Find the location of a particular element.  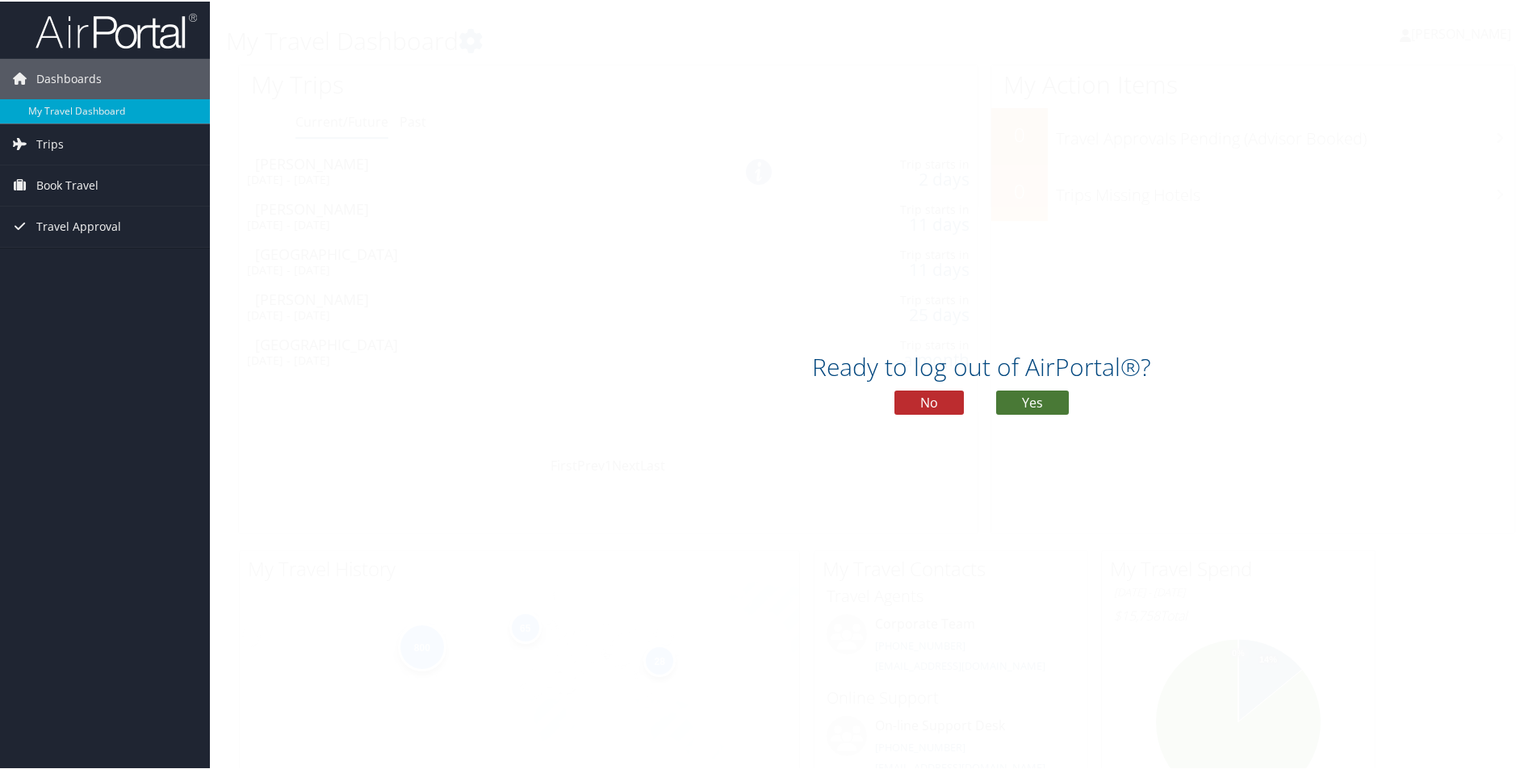

span: Trips is located at coordinates (50, 143).